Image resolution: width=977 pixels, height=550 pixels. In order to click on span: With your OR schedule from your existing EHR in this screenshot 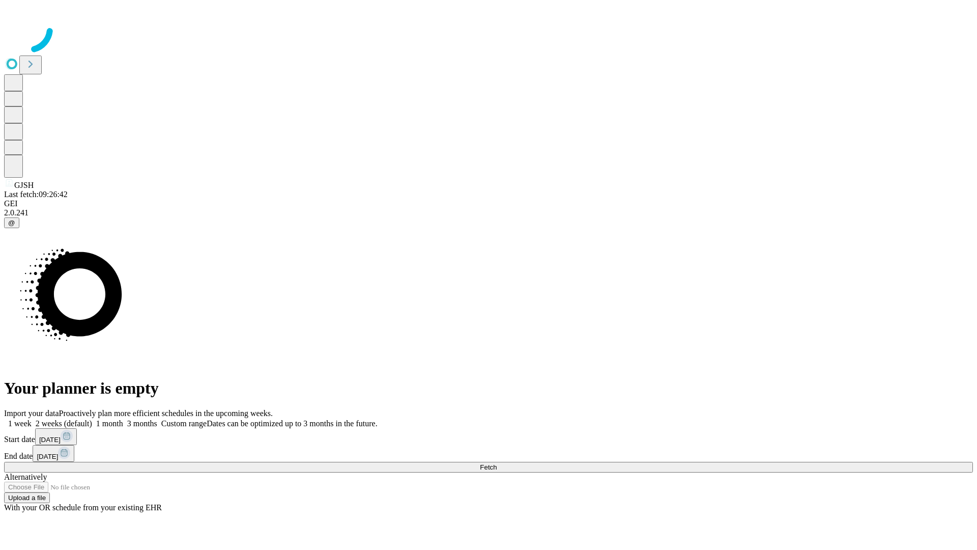, I will do `click(83, 507)`.